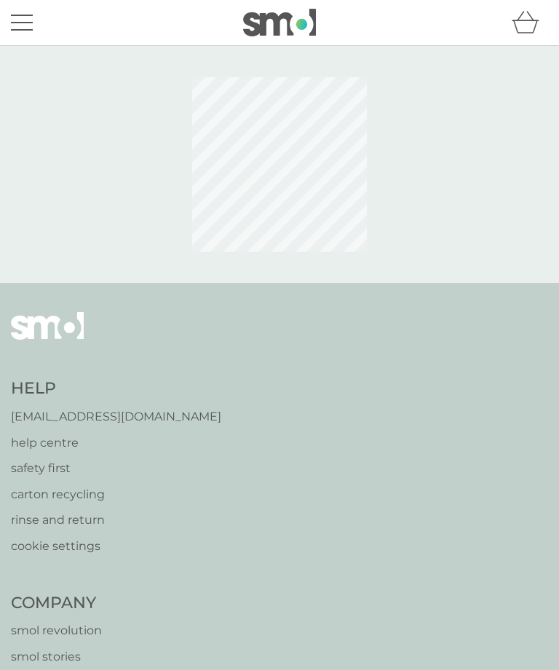 This screenshot has width=559, height=670. Describe the element at coordinates (89, 603) in the screenshot. I see `h4: Company` at that location.